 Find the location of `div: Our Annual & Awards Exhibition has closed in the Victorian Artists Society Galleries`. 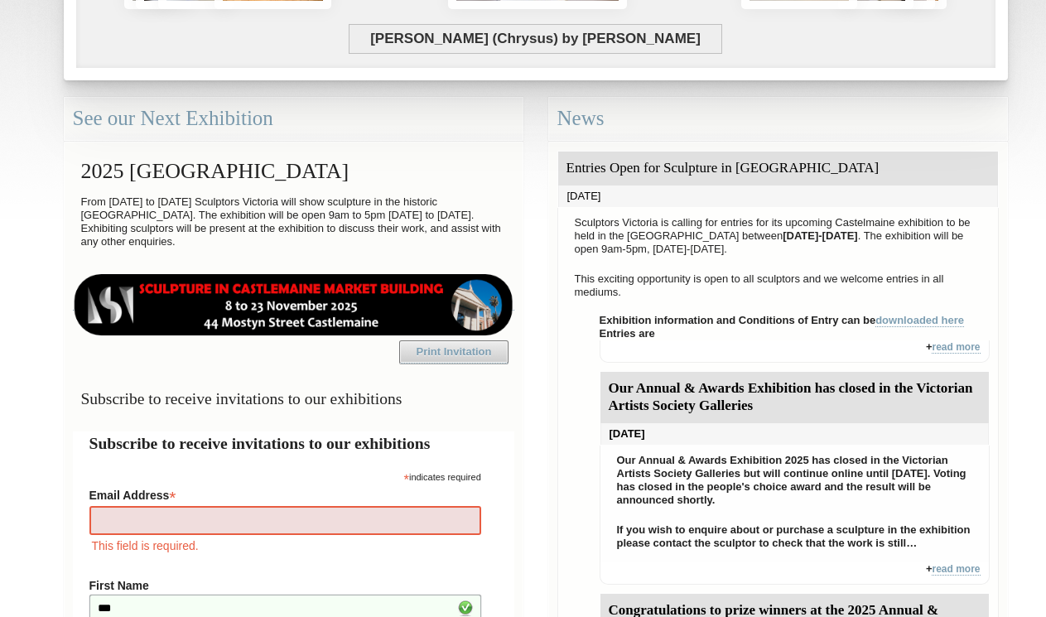

div: Our Annual & Awards Exhibition has closed in the Victorian Artists Society Galleries is located at coordinates (795, 398).